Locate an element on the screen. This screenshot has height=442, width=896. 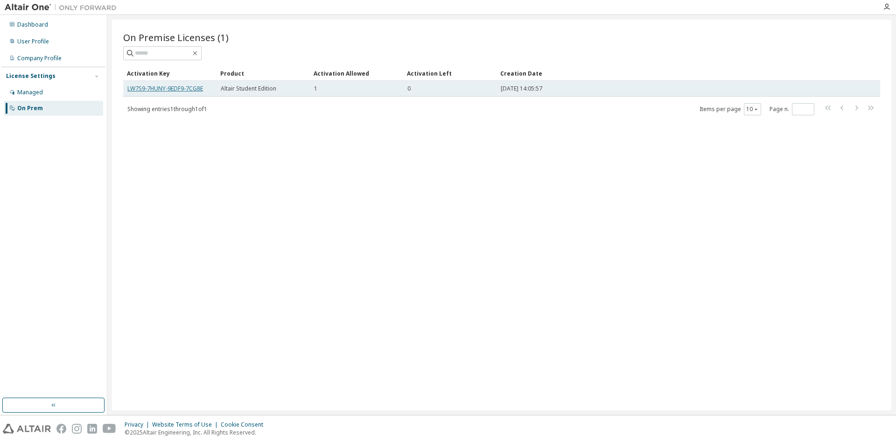
div: Activation Key is located at coordinates (170, 73).